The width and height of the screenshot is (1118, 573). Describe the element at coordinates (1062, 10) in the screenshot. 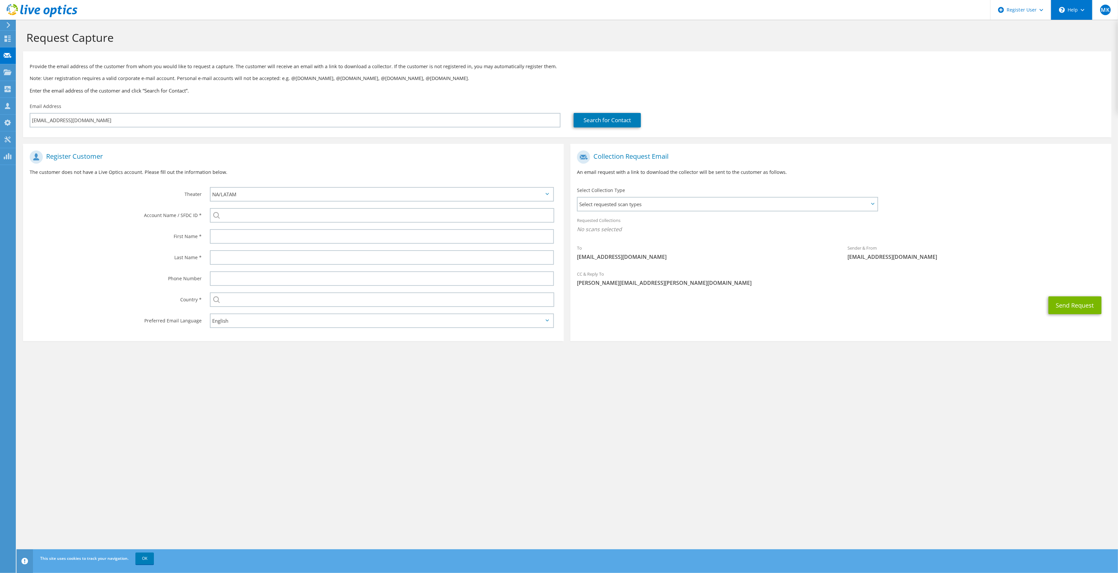

I see `svg: \n` at that location.